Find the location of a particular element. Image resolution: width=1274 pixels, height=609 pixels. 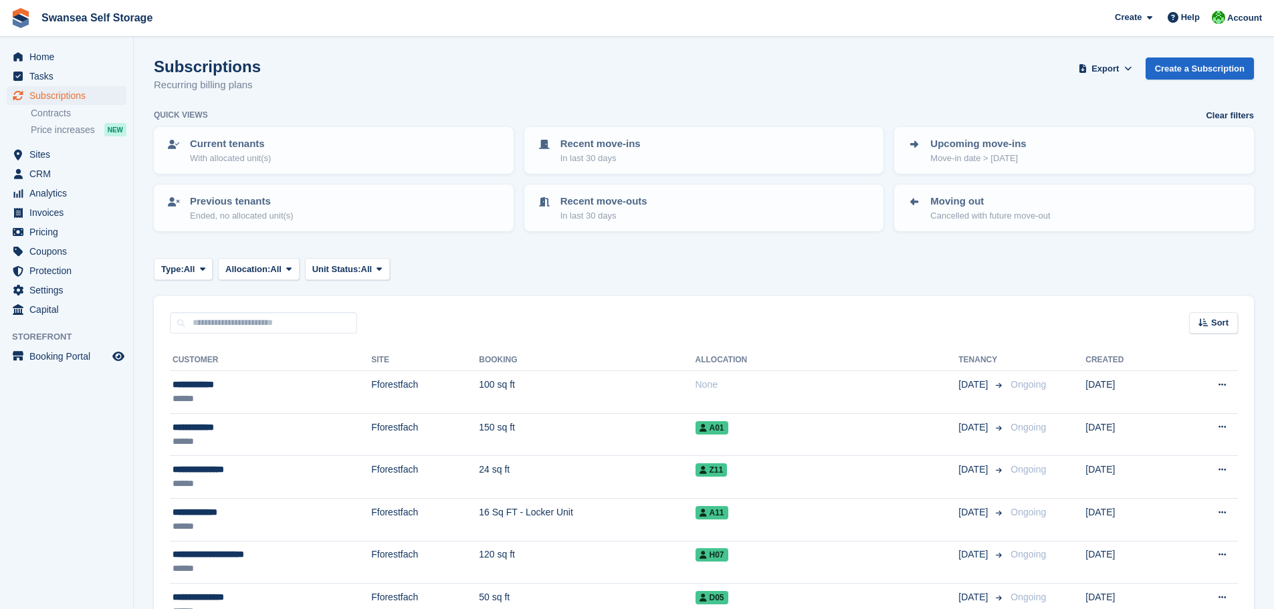

span: Subscriptions is located at coordinates (70, 96).